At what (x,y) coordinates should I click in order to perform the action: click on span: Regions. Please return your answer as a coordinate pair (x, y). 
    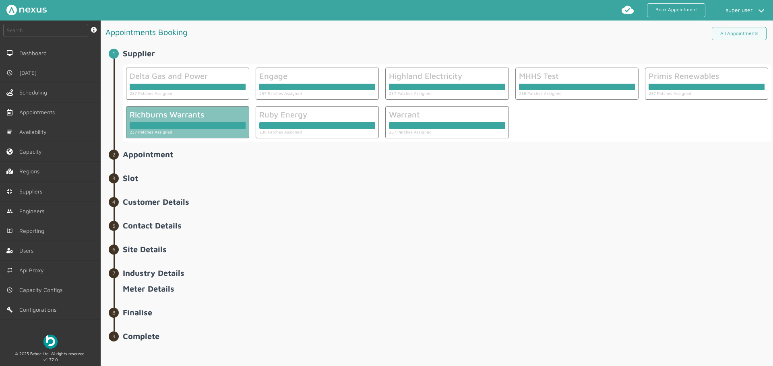
    Looking at the image, I should click on (31, 172).